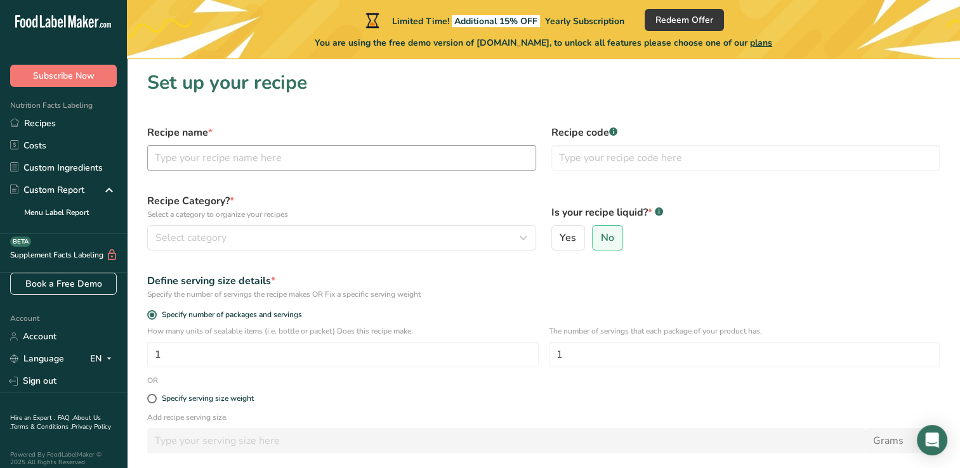 The width and height of the screenshot is (960, 468). What do you see at coordinates (584, 21) in the screenshot?
I see `span: Yearly Subscription` at bounding box center [584, 21].